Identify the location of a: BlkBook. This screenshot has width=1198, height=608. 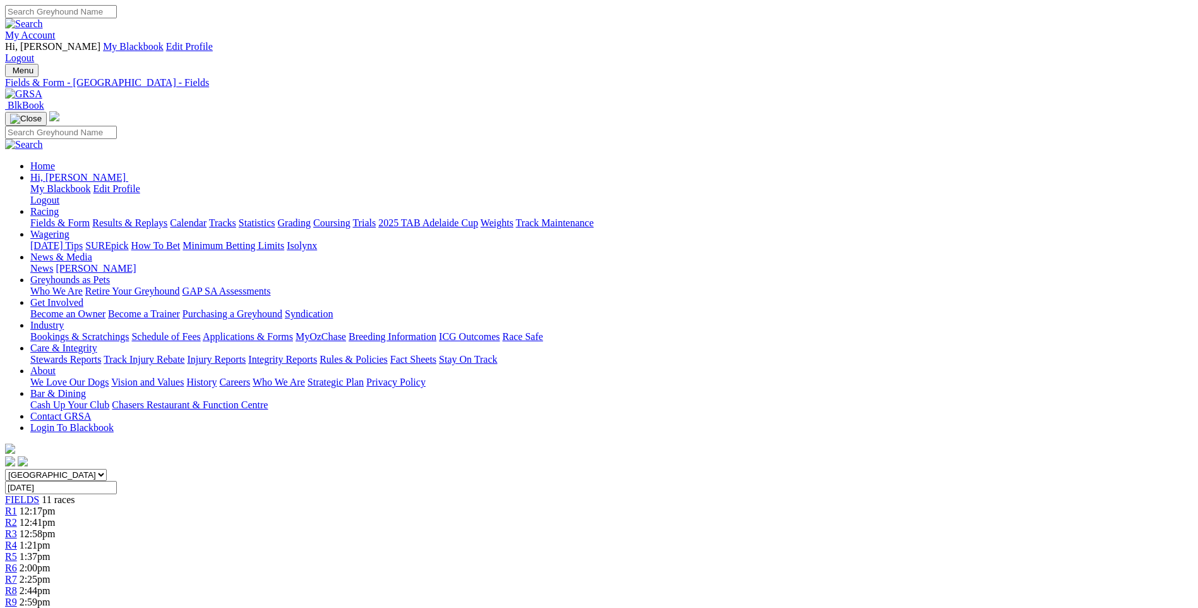
(25, 105).